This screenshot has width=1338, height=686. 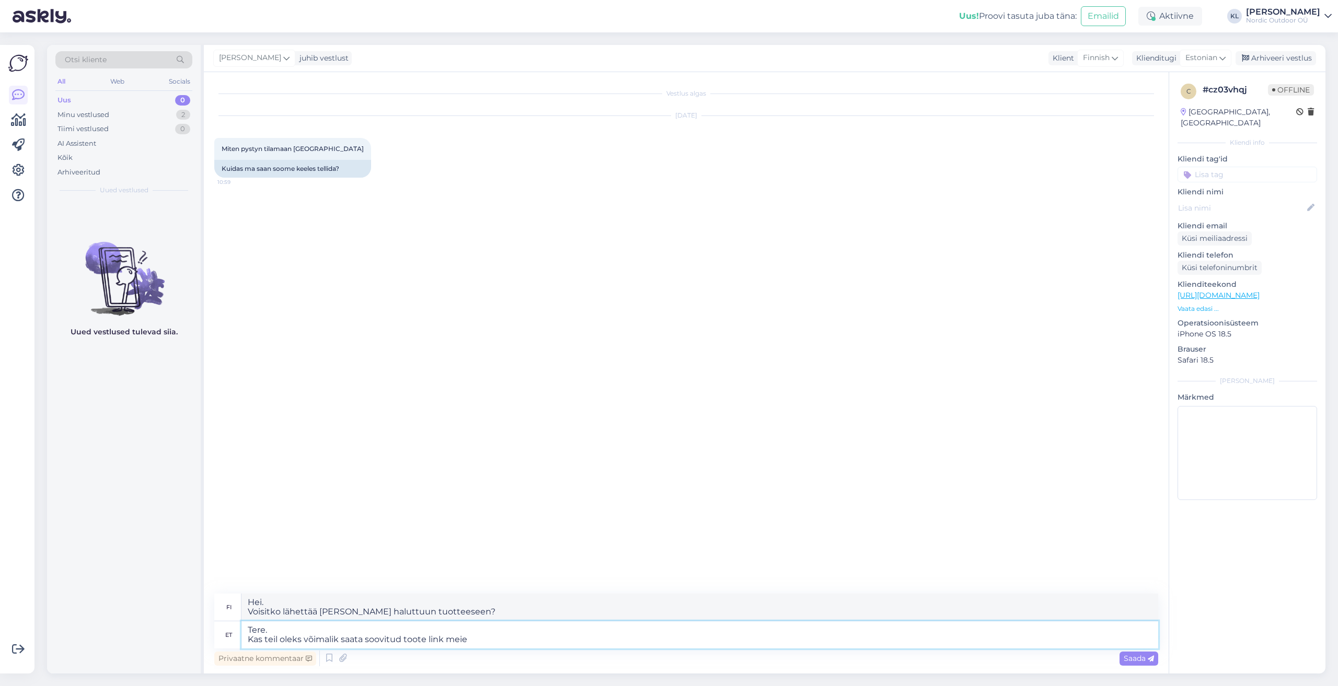 I want to click on button: Emailid, so click(x=1103, y=16).